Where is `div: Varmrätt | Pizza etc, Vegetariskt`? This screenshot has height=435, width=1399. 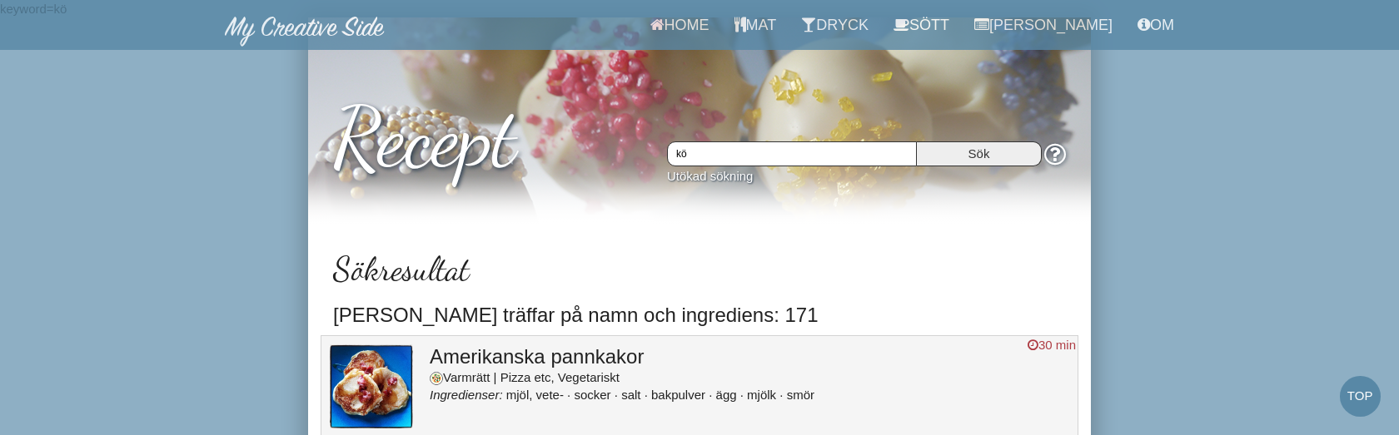 div: Varmrätt | Pizza etc, Vegetariskt is located at coordinates (749, 377).